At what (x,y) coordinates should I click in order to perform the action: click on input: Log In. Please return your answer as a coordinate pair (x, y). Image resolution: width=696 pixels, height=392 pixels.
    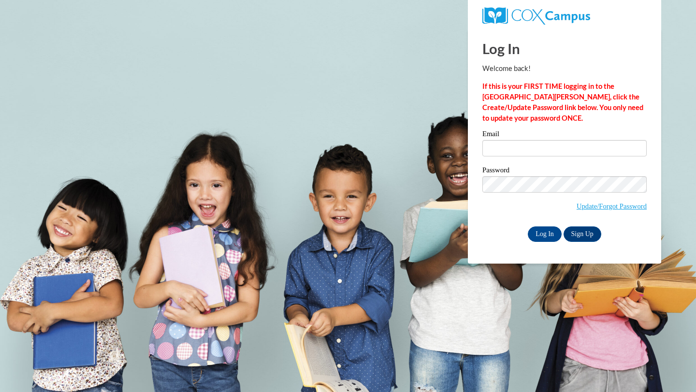
    Looking at the image, I should click on (544, 234).